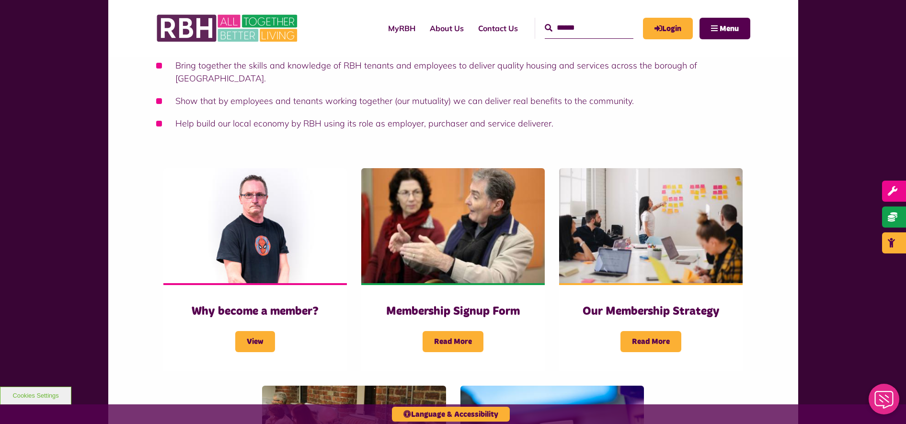 Image resolution: width=906 pixels, height=424 pixels. I want to click on div: Close Web Assistant, so click(21, 18).